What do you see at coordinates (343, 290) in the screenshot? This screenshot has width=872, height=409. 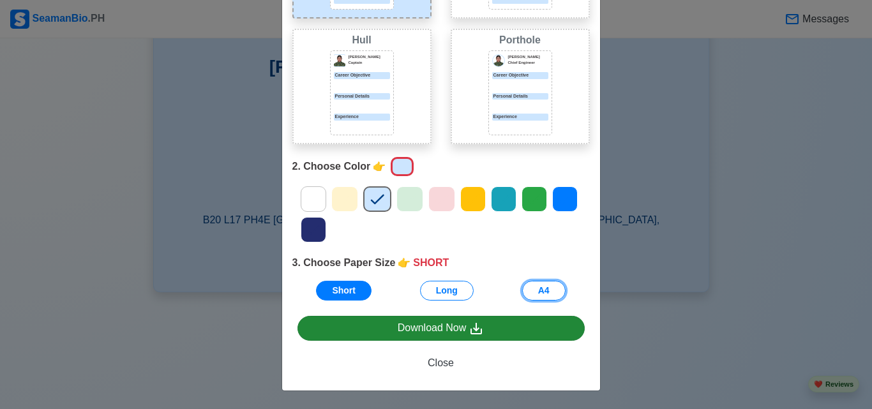 I see `button: Short` at bounding box center [343, 290].